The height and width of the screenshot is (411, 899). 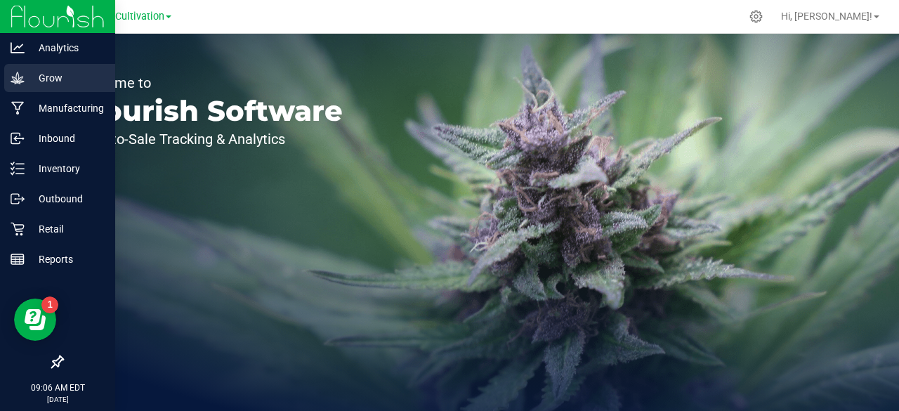 What do you see at coordinates (67, 199) in the screenshot?
I see `p: Outbound` at bounding box center [67, 199].